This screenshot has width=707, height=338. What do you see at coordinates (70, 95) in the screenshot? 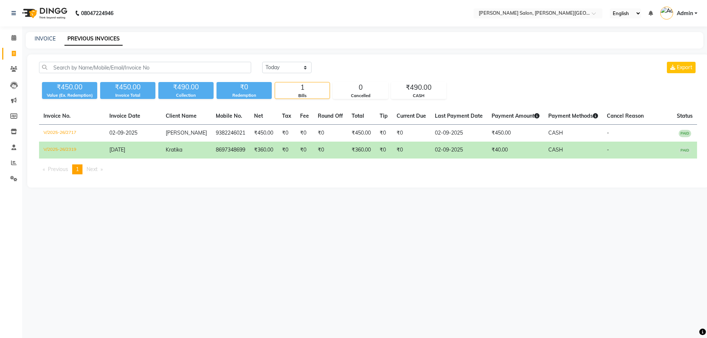
I see `div: Value (Ex. Redemption)` at bounding box center [70, 95].